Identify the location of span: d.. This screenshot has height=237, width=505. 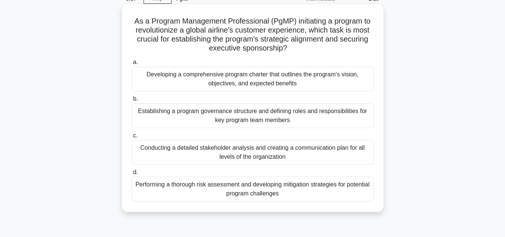
(135, 172).